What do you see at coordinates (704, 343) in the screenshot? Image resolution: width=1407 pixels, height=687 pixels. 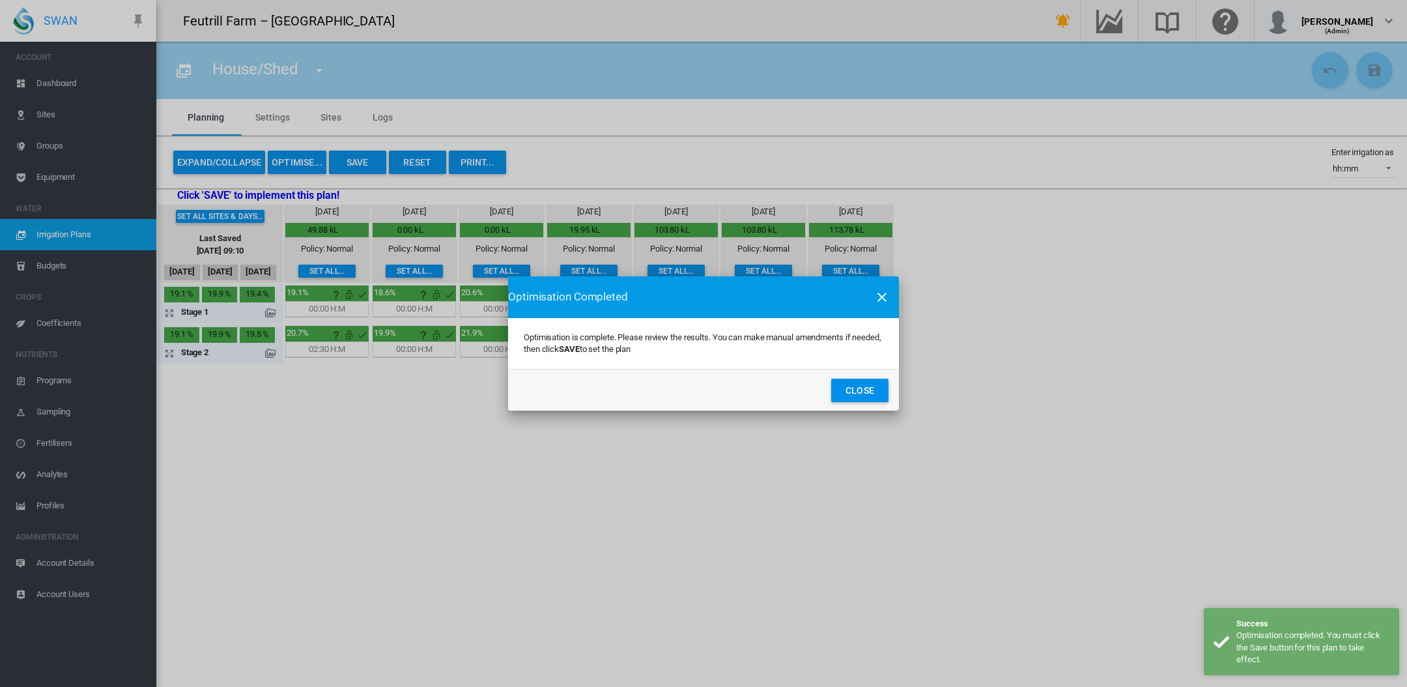 I see `md-dialog: Optimisation is ...` at bounding box center [704, 343].